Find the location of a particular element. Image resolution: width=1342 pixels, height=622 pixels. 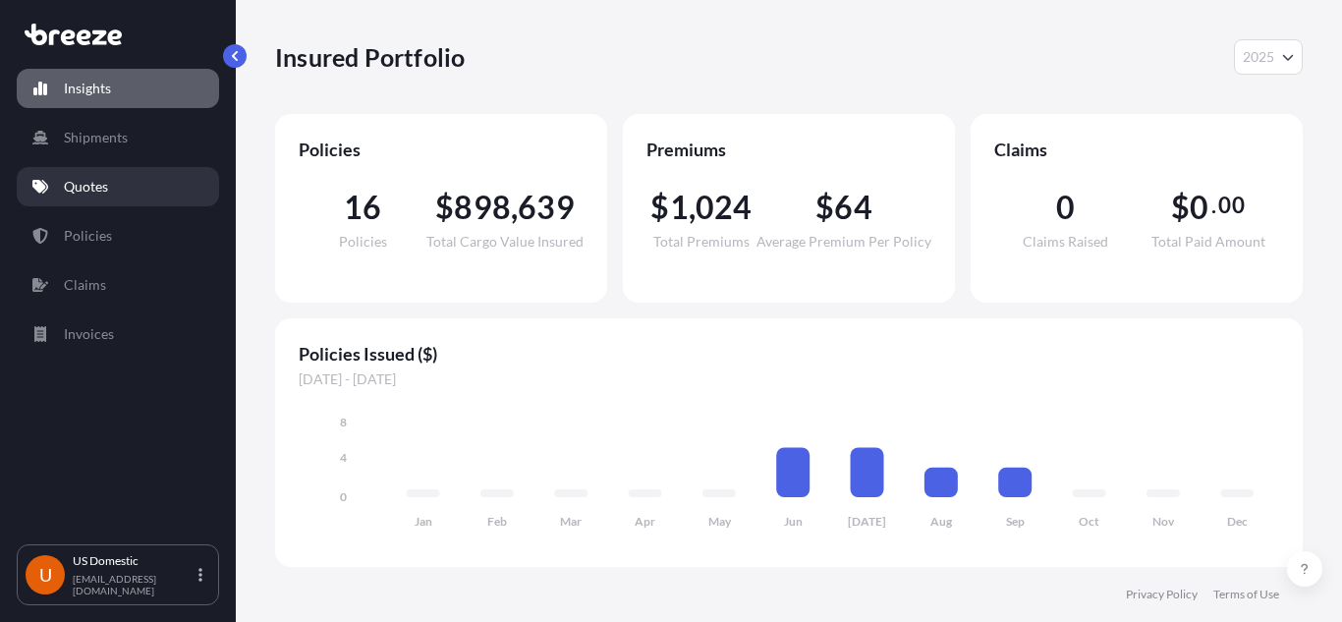

tspan: Sep is located at coordinates (1014, 521).